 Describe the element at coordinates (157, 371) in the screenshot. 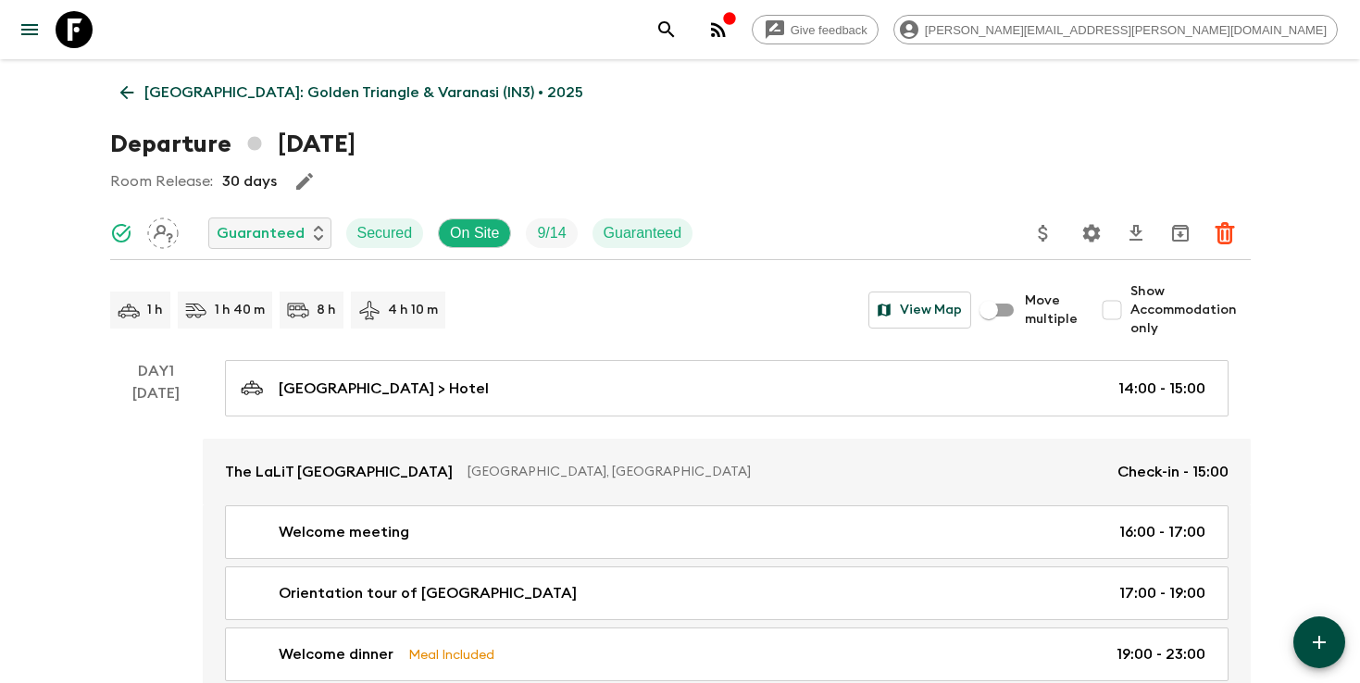

I see `p: Day 1` at that location.